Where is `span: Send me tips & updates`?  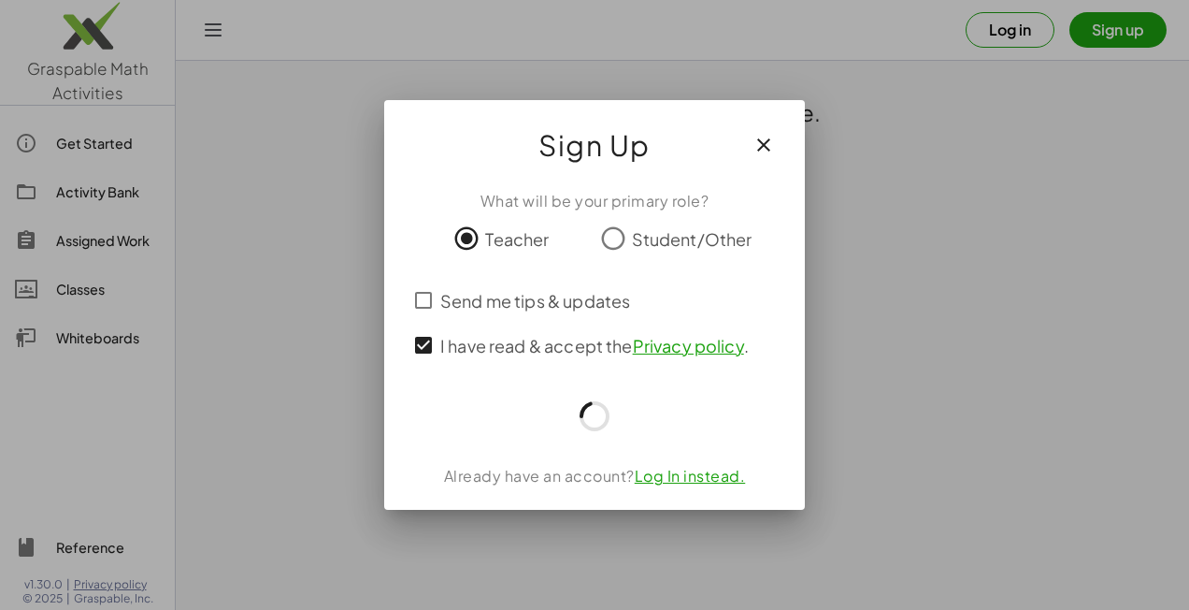
span: Send me tips & updates is located at coordinates (535, 300).